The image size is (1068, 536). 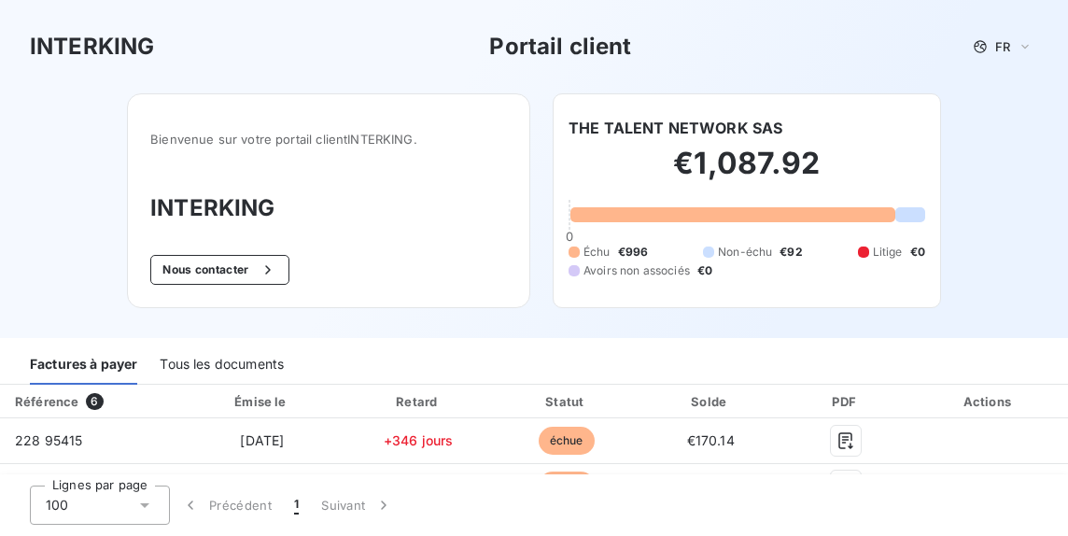 I want to click on button: Nous contacter, so click(x=219, y=270).